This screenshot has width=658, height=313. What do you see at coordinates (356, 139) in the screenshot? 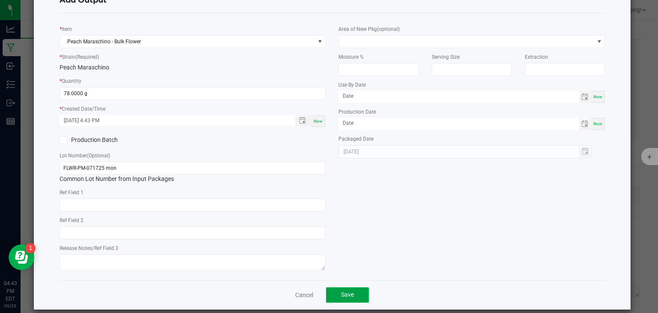
I see `label: Packaged Date` at bounding box center [356, 139].